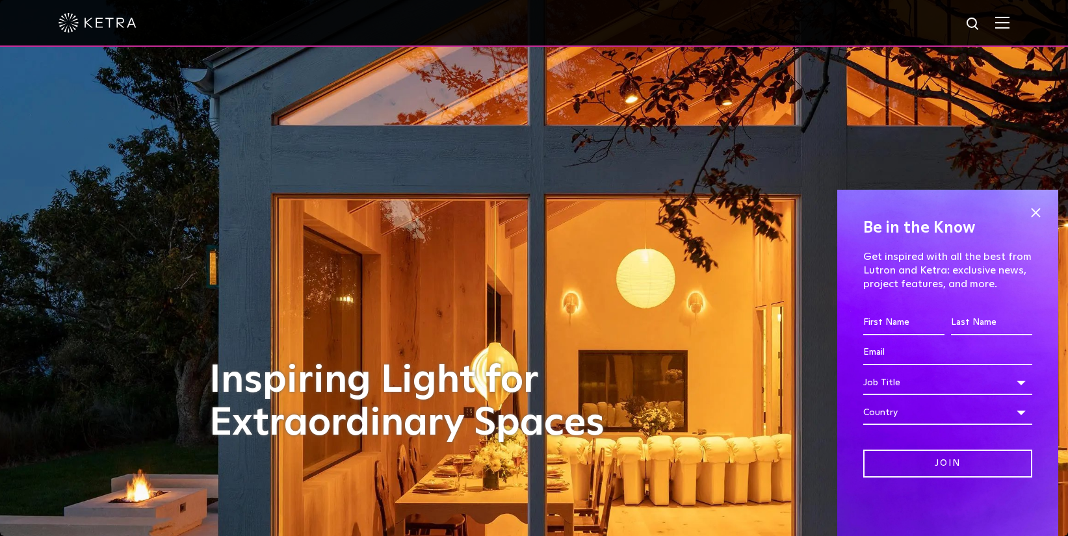 The width and height of the screenshot is (1068, 536). Describe the element at coordinates (947, 463) in the screenshot. I see `input: Join` at that location.